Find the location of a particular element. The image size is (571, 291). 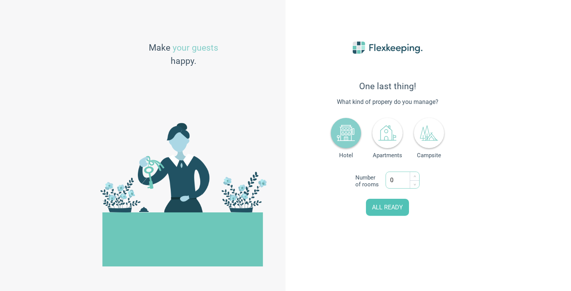

span: Number of rooms is located at coordinates (368, 181).